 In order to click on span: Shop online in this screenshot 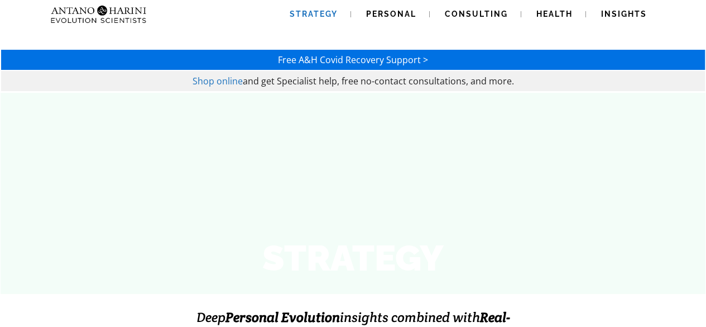, I will do `click(218, 81)`.